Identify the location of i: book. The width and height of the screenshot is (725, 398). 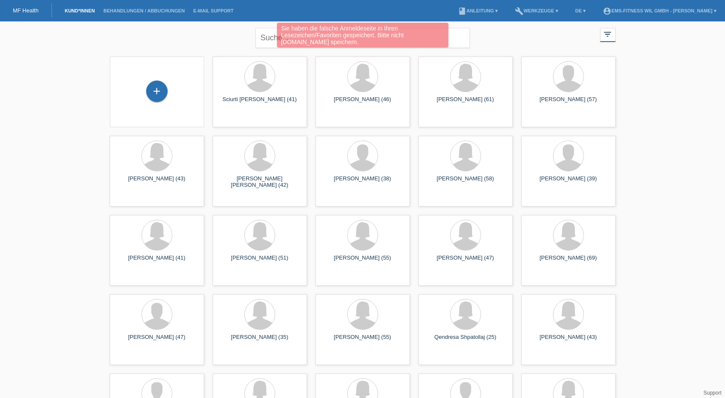
(462, 11).